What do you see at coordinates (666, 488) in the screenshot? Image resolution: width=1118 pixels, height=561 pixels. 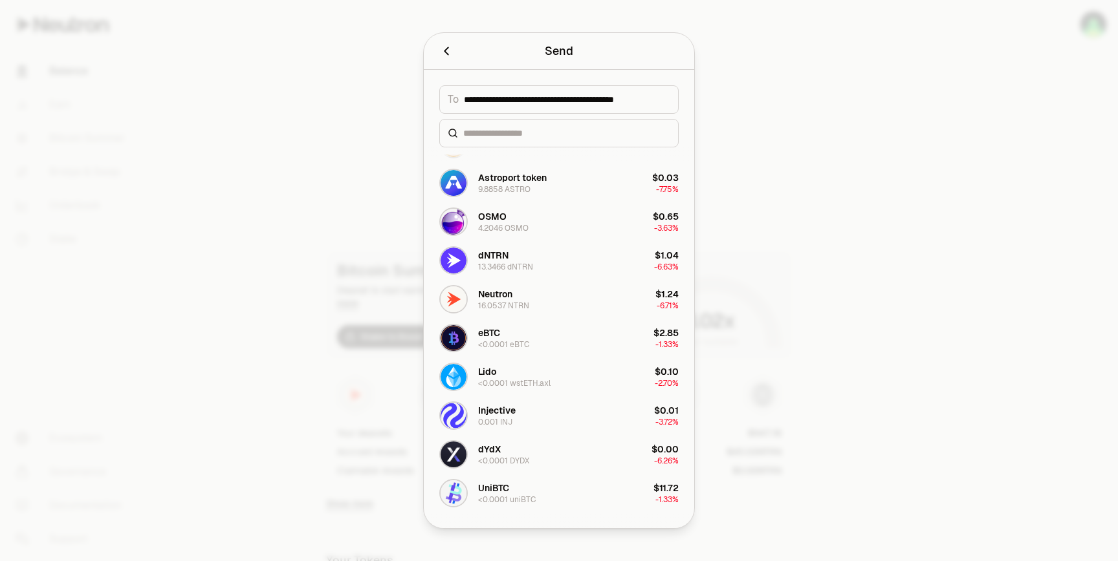 I see `div: $11.72` at bounding box center [666, 488].